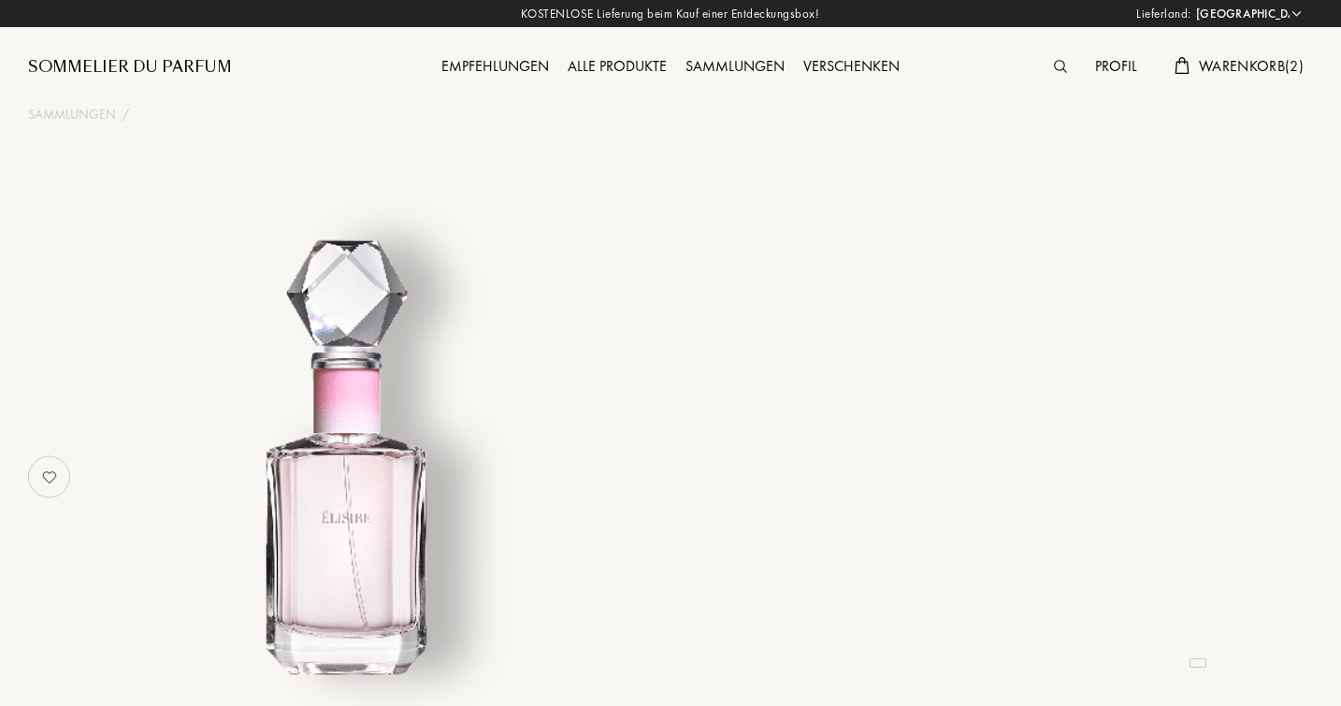  I want to click on div: Verschenken, so click(851, 67).